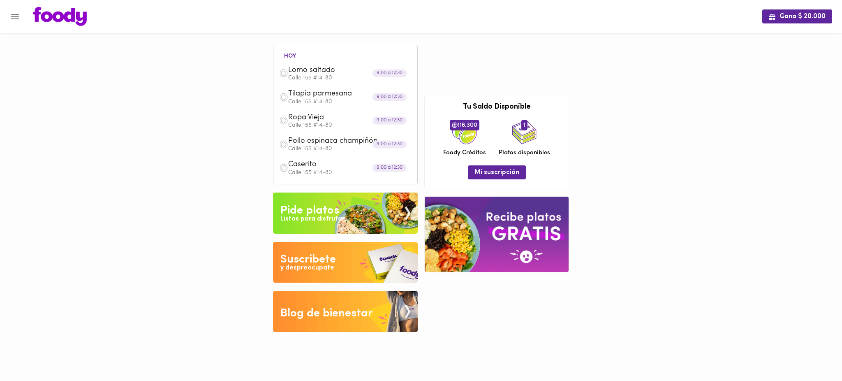 The image size is (842, 381). Describe the element at coordinates (497, 234) in the screenshot. I see `img: referral-banner.png` at that location.